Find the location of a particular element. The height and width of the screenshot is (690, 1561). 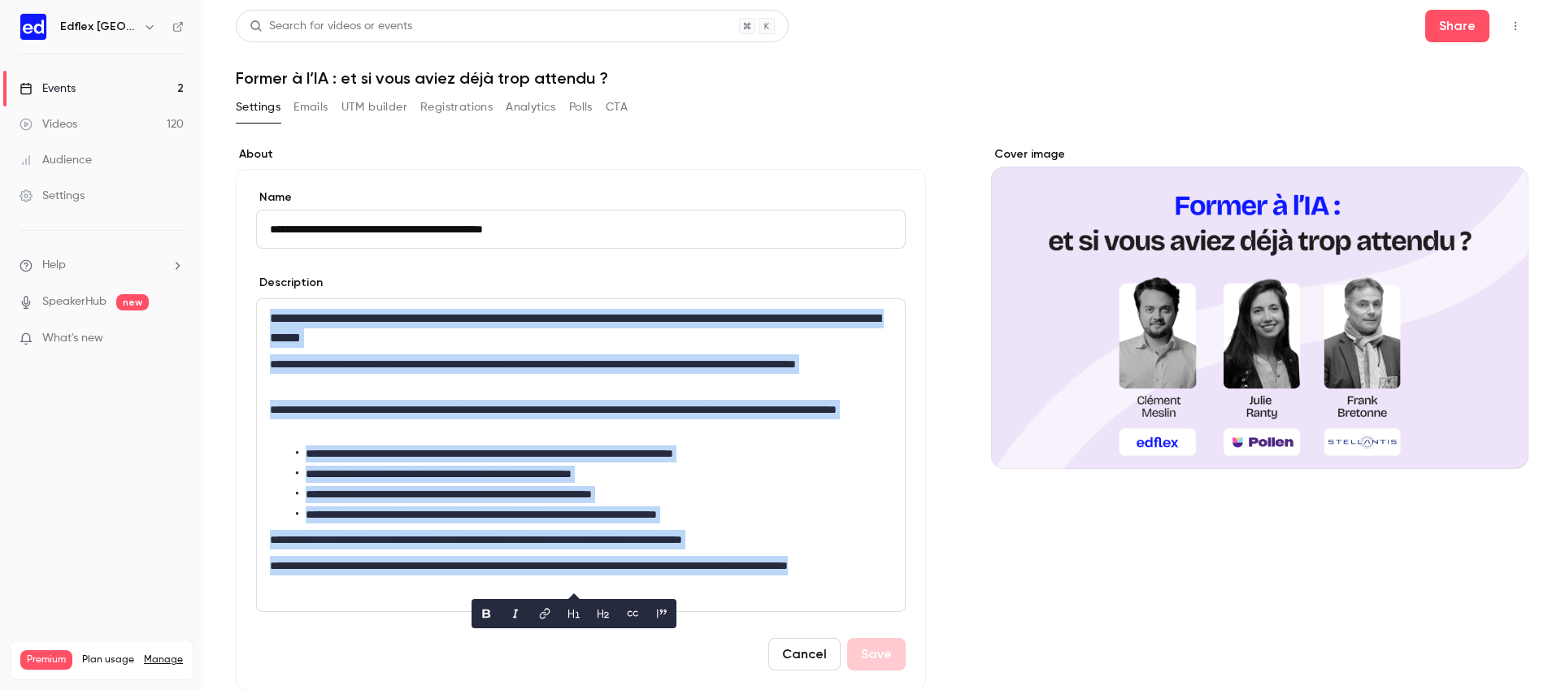

button: italic is located at coordinates (516, 614).